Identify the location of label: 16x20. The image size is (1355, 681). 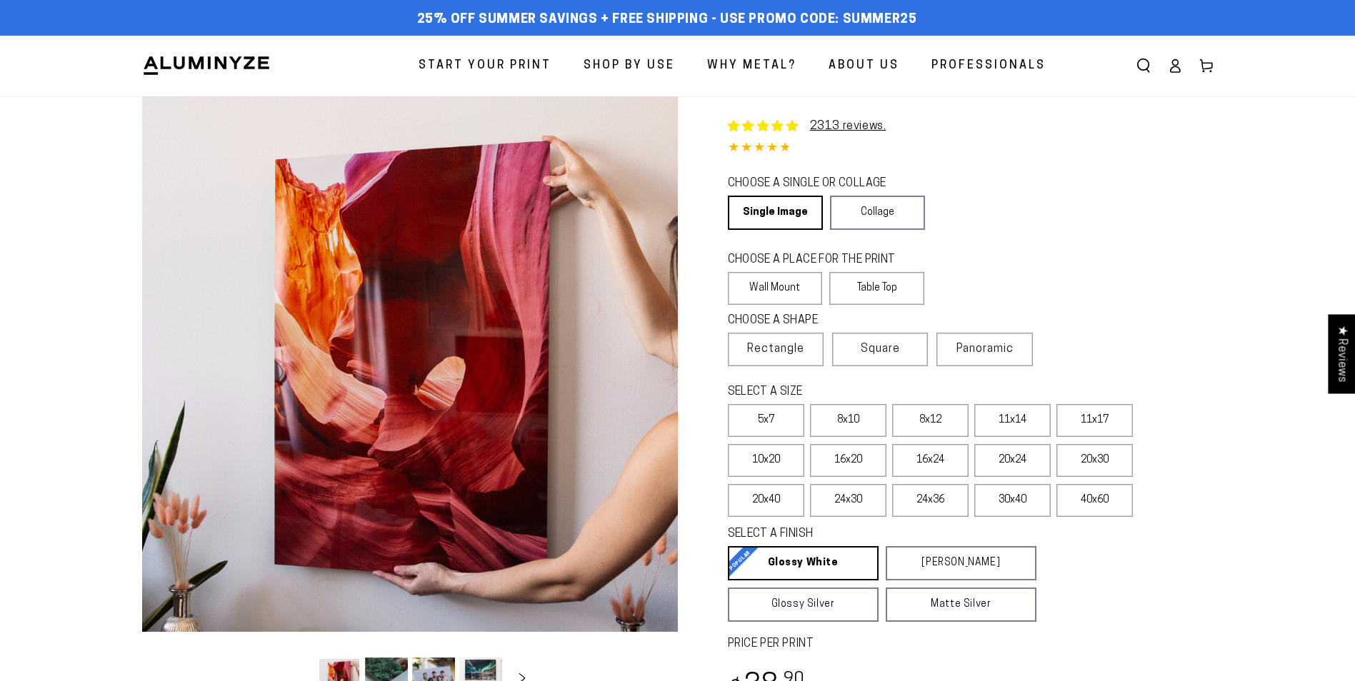
(848, 461).